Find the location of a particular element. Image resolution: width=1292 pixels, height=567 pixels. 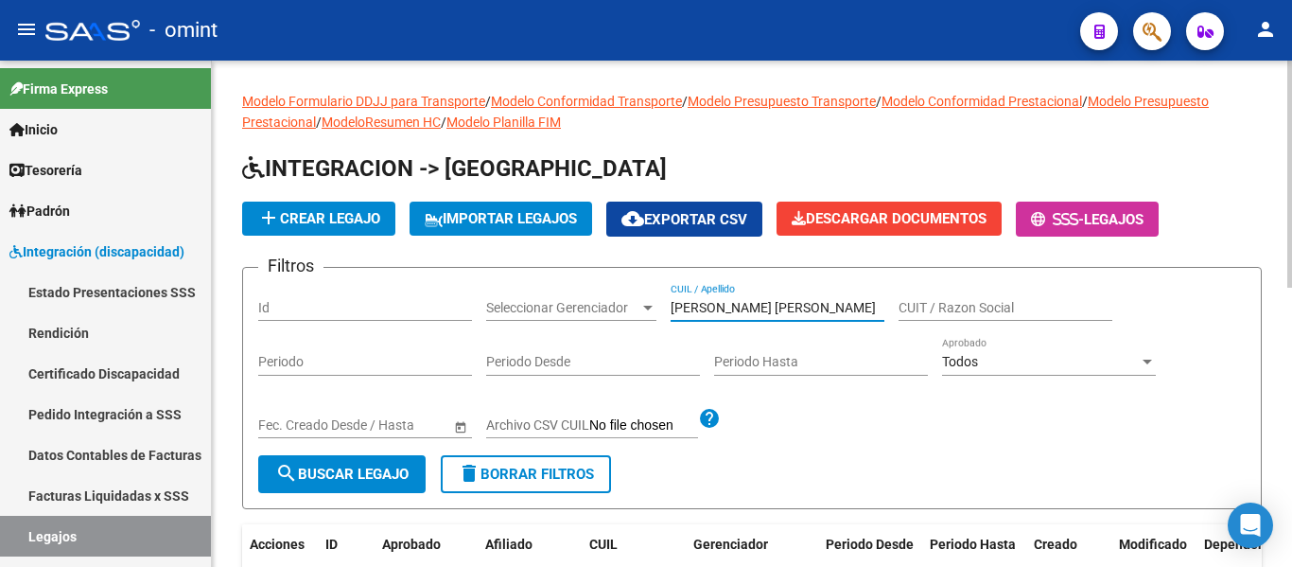

span: Periodo Hasta is located at coordinates (973, 544).